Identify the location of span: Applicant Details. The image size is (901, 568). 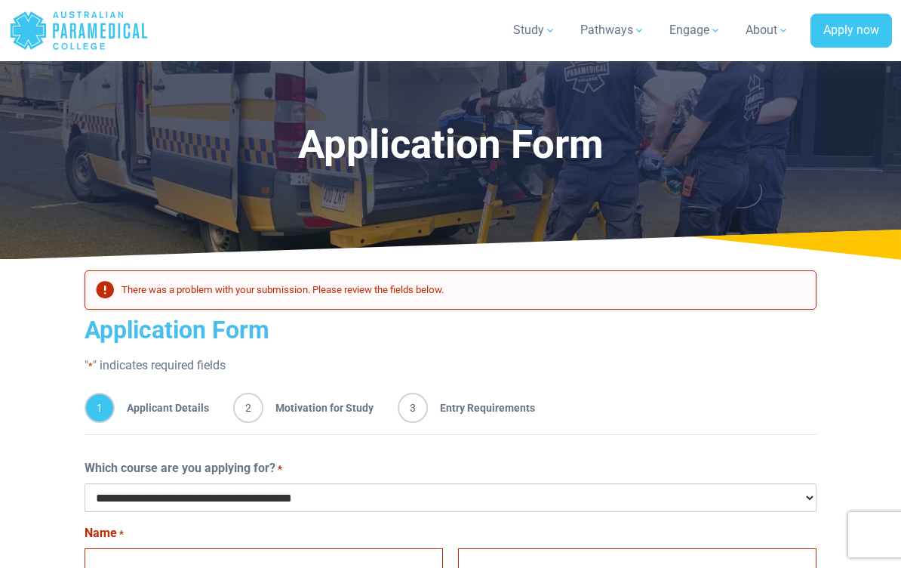
(162, 408).